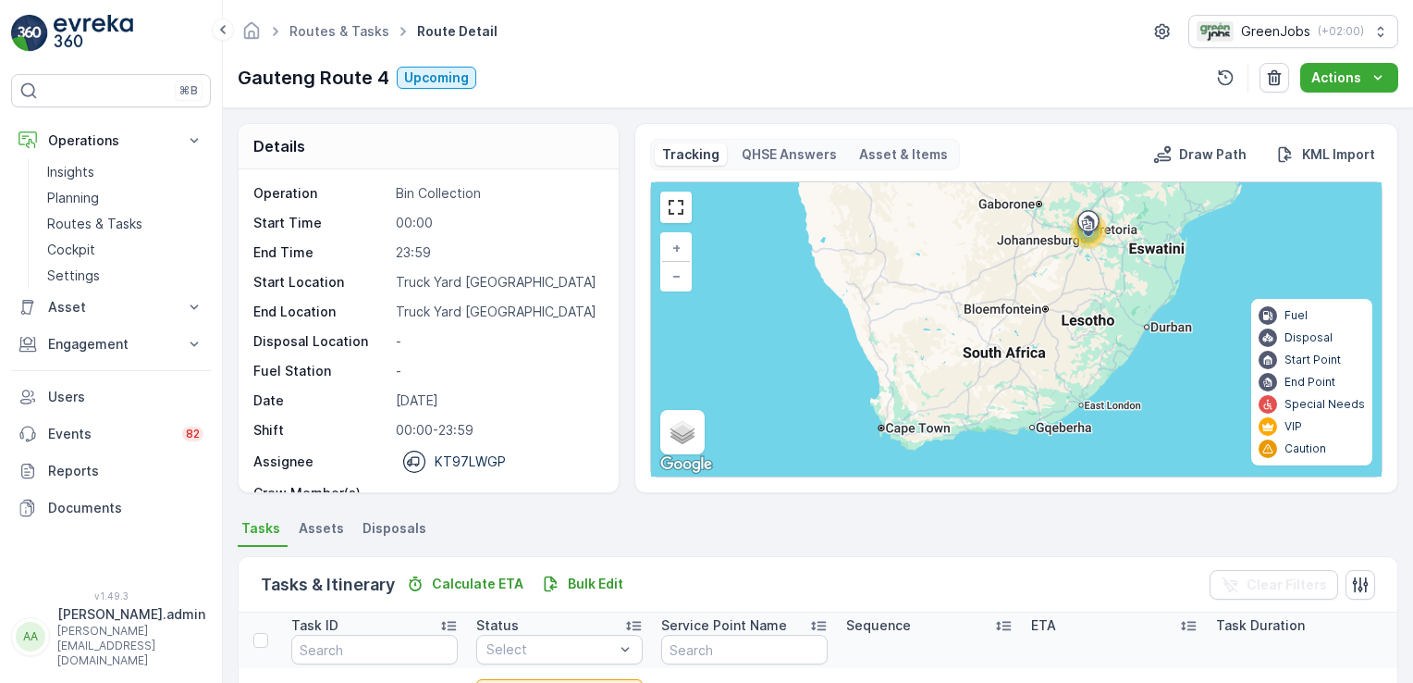 The width and height of the screenshot is (1413, 683). What do you see at coordinates (477, 584) in the screenshot?
I see `p: Calculate ETA` at bounding box center [477, 584].